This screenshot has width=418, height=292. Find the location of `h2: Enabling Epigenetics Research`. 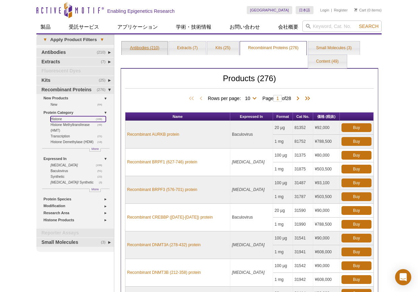

h2: Enabling Epigenetics Research is located at coordinates (141, 11).